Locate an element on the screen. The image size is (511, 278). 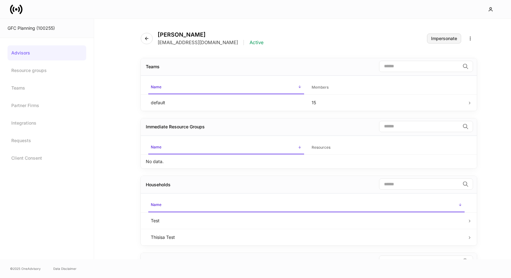
div: Immediate Resource Groups is located at coordinates (175, 127).